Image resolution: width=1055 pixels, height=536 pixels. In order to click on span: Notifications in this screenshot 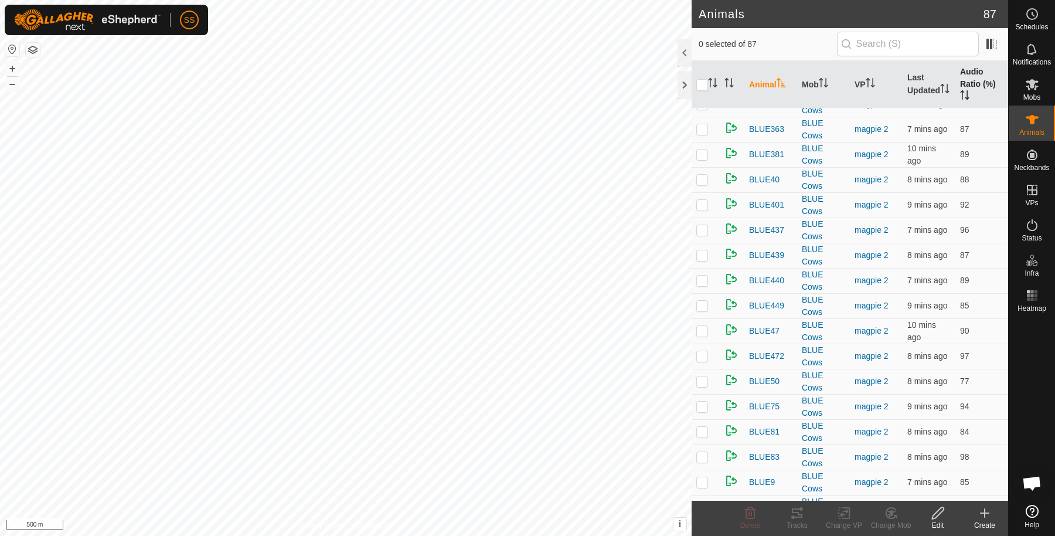, I will do `click(1032, 62)`.